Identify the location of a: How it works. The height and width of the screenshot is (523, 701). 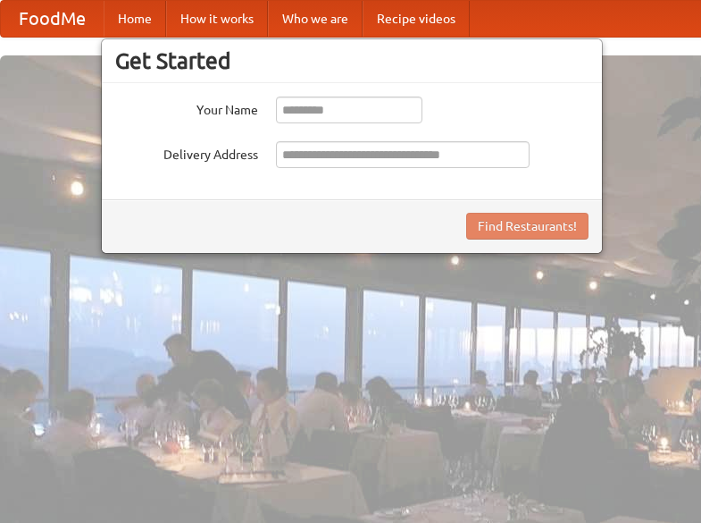
(217, 19).